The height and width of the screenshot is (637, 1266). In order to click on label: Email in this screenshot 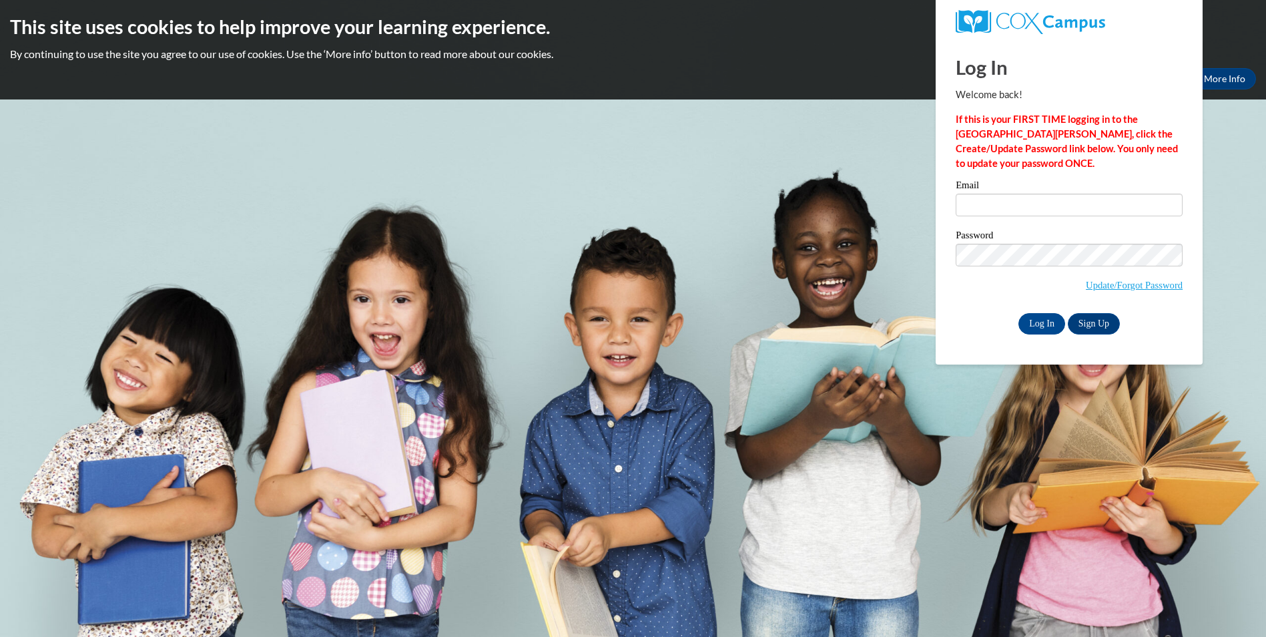, I will do `click(1069, 187)`.